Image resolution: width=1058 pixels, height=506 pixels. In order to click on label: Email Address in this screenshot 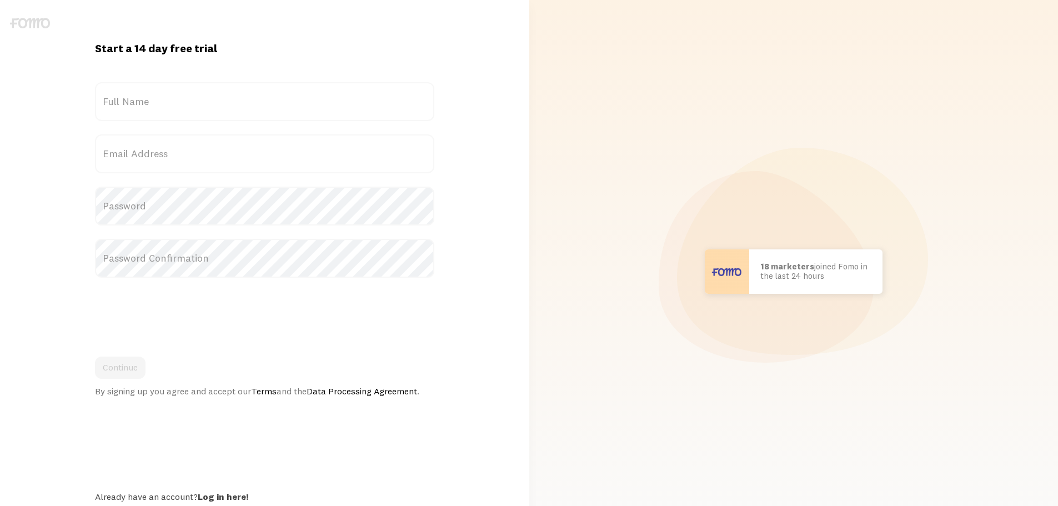, I will do `click(264, 154)`.